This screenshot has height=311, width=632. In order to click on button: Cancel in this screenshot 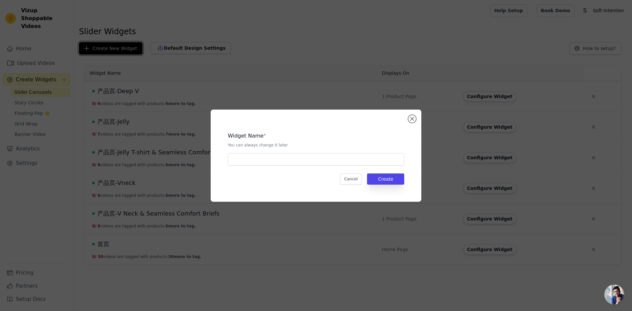, I will do `click(351, 179)`.